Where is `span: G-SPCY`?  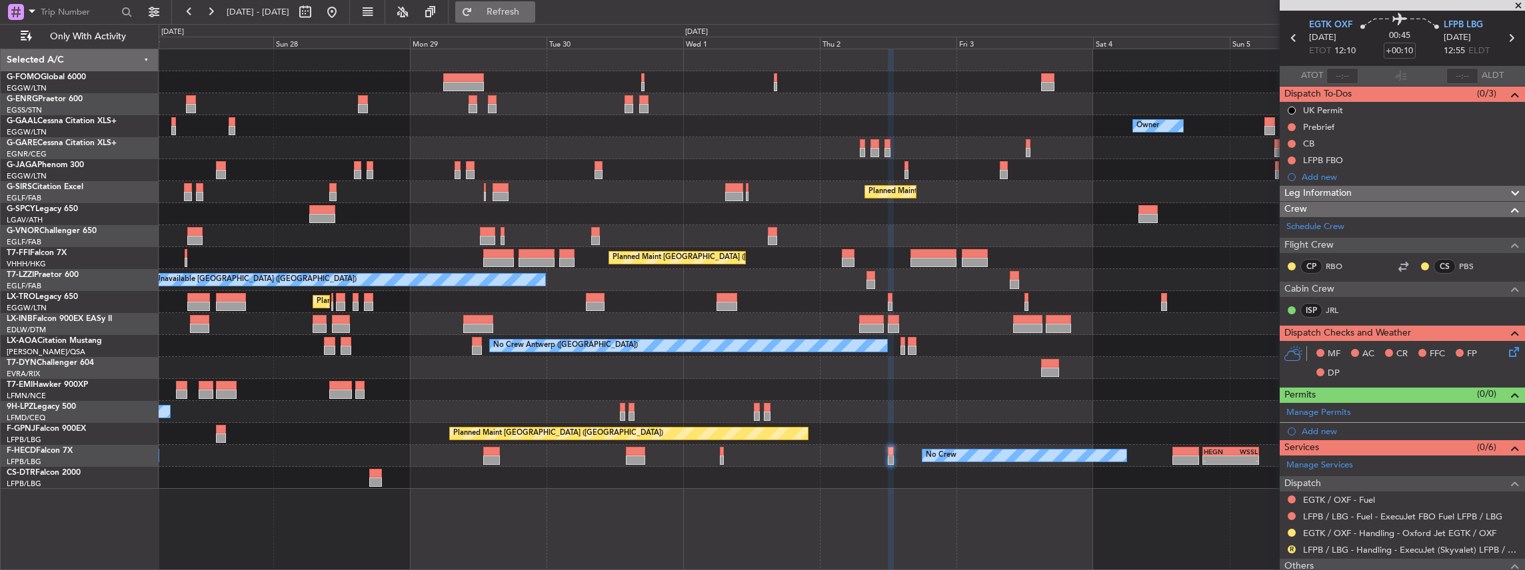
span: G-SPCY is located at coordinates (21, 209).